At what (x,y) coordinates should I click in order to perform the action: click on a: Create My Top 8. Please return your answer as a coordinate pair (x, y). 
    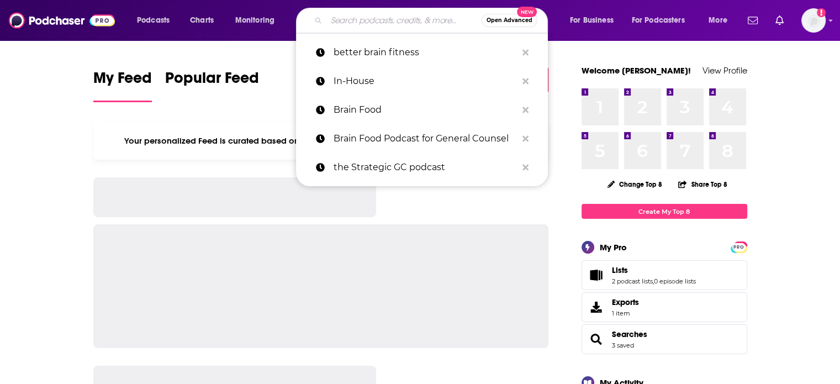
    Looking at the image, I should click on (665, 211).